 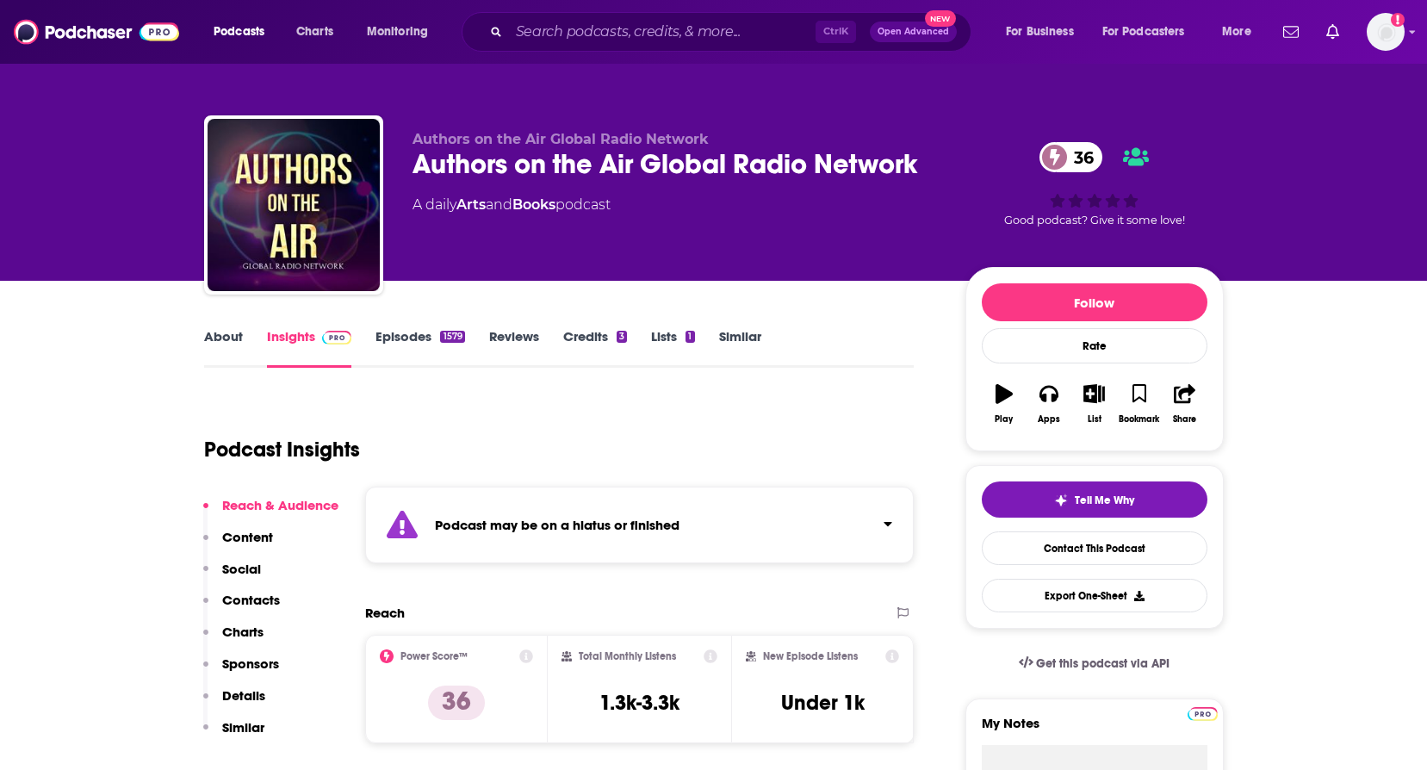 What do you see at coordinates (456, 703) in the screenshot?
I see `p: 36` at bounding box center [456, 703].